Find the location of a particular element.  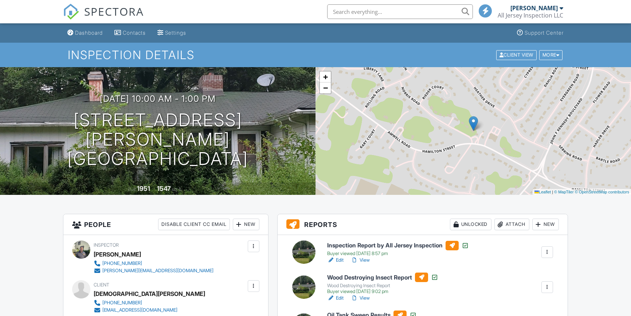

div: Attach is located at coordinates (512, 224).